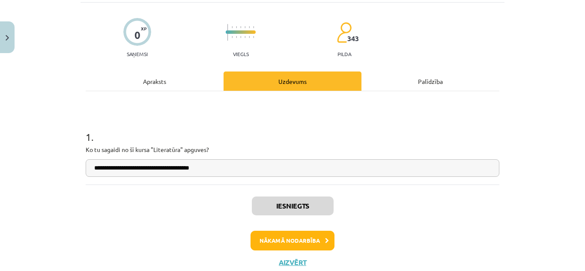 The width and height of the screenshot is (585, 271). Describe the element at coordinates (292, 241) in the screenshot. I see `button: Nākamā nodarbība` at that location.